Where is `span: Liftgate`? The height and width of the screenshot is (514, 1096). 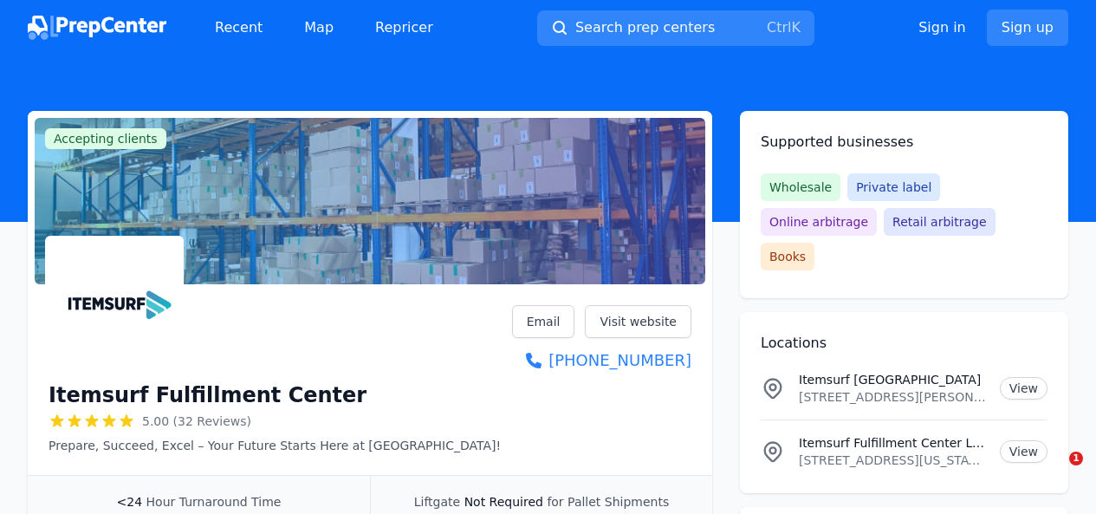
span: Liftgate is located at coordinates (437, 502).